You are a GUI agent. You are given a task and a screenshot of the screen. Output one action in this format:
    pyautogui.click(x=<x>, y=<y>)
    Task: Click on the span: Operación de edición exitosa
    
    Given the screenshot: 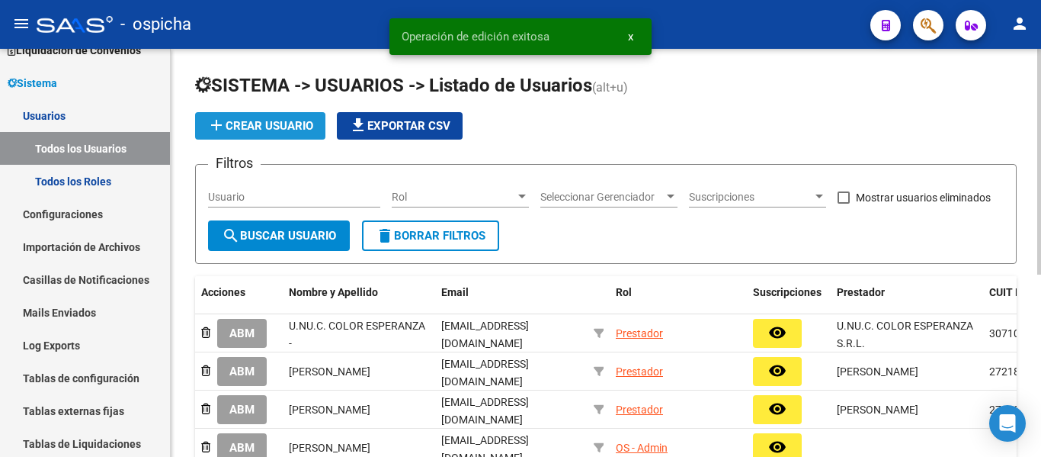 What is the action you would take?
    pyautogui.click(x=476, y=37)
    